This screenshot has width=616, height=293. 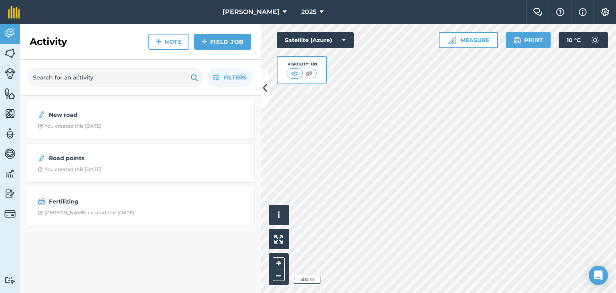 What do you see at coordinates (279, 215) in the screenshot?
I see `button: i` at bounding box center [279, 215].